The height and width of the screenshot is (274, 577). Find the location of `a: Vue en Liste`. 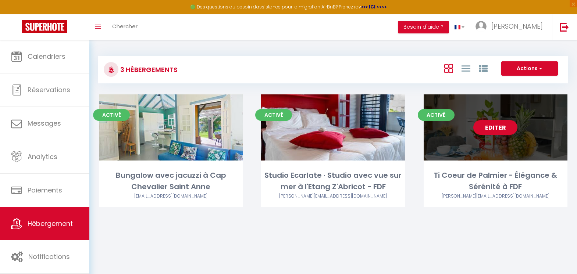

a: Vue en Liste is located at coordinates (466, 68).